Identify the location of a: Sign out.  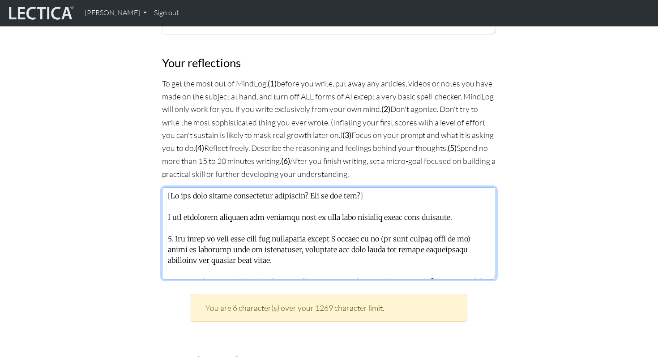
(166, 13).